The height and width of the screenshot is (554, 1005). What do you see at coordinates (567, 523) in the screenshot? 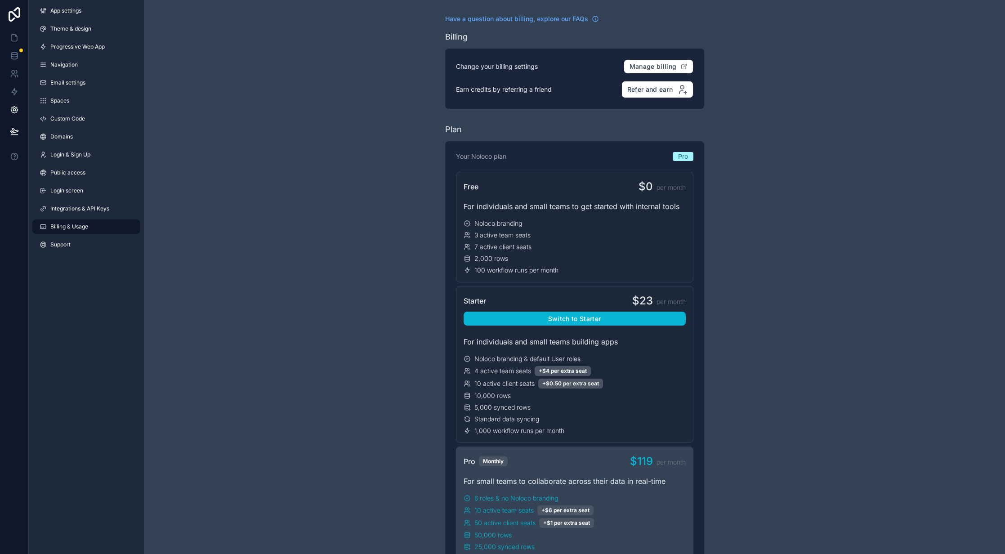
I see `div: +$1 per extra seat` at bounding box center [567, 523].